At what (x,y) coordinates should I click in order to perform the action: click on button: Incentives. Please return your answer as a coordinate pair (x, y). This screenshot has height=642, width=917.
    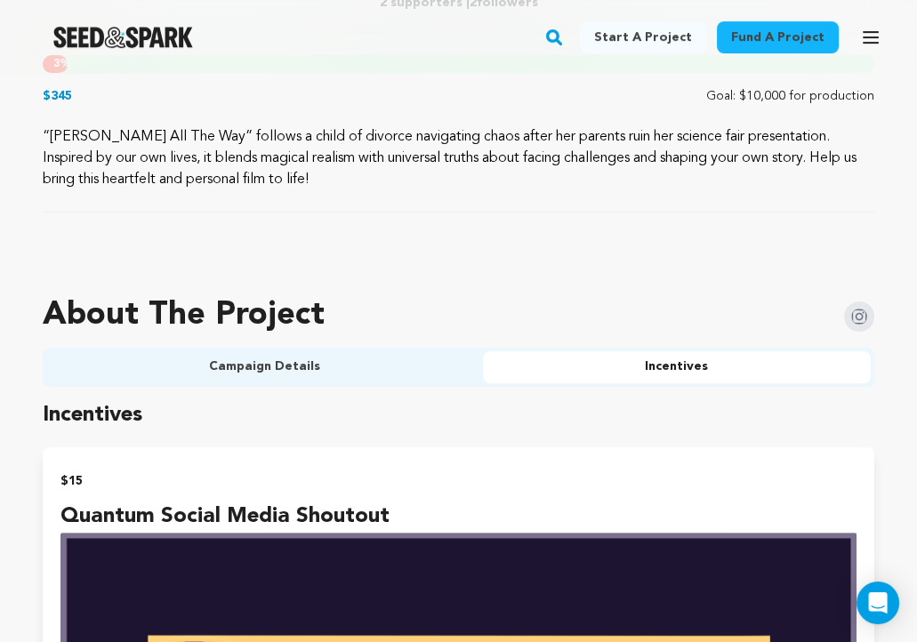
    Looking at the image, I should click on (677, 367).